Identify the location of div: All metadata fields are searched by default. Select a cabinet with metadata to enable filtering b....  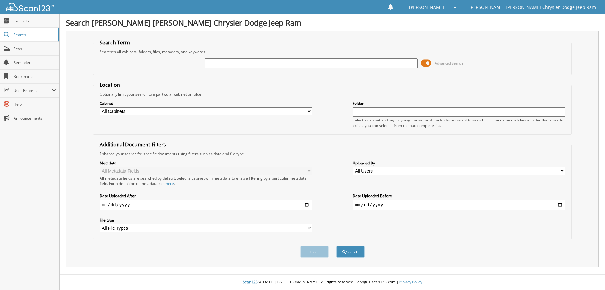
(206, 181).